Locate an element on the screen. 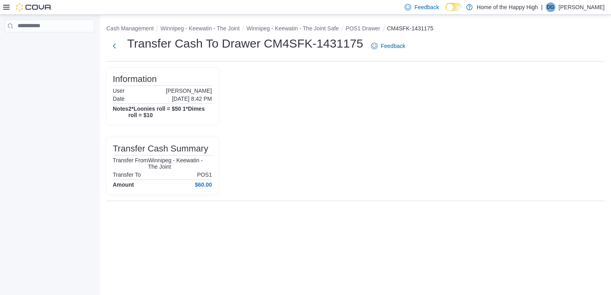 The height and width of the screenshot is (295, 611). button: Next is located at coordinates (114, 46).